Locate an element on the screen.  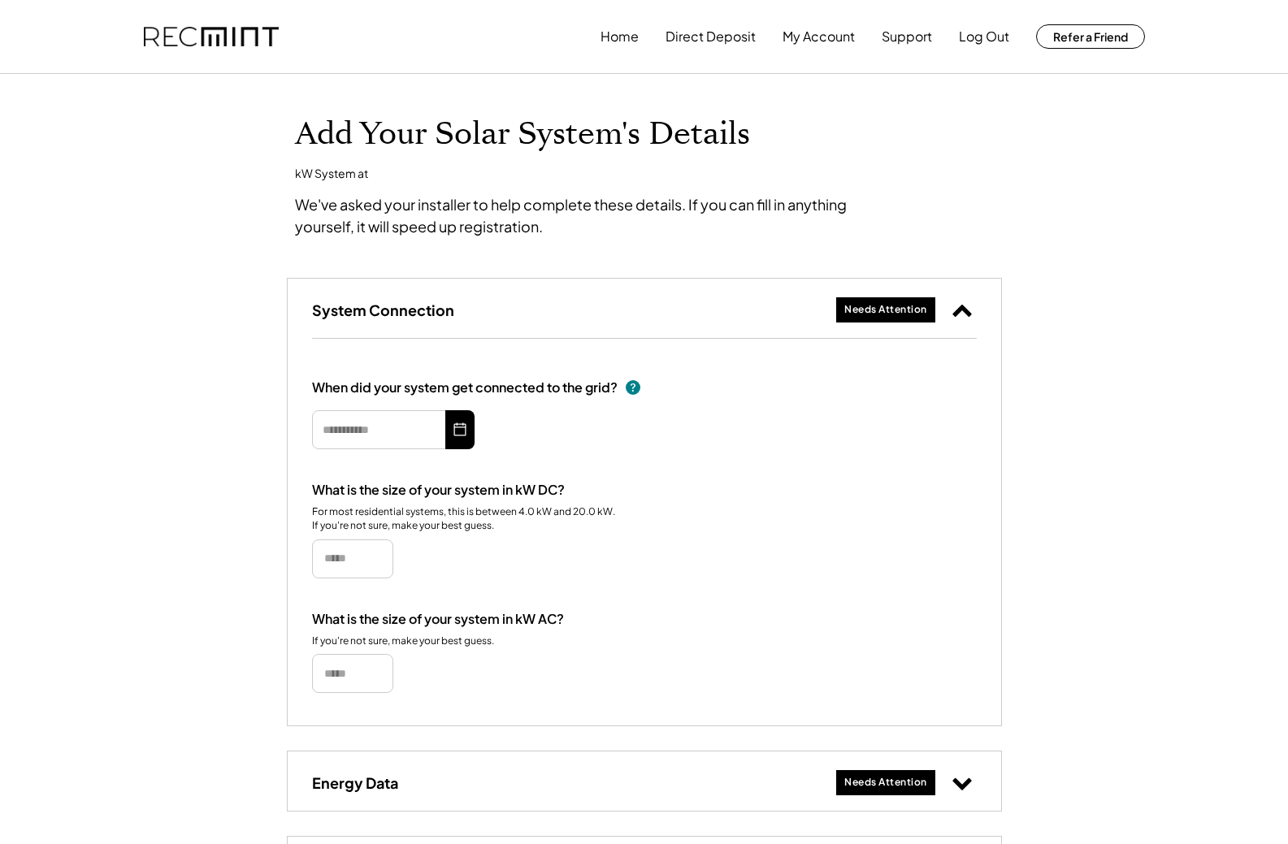
button: Refer a Friend is located at coordinates (1090, 37).